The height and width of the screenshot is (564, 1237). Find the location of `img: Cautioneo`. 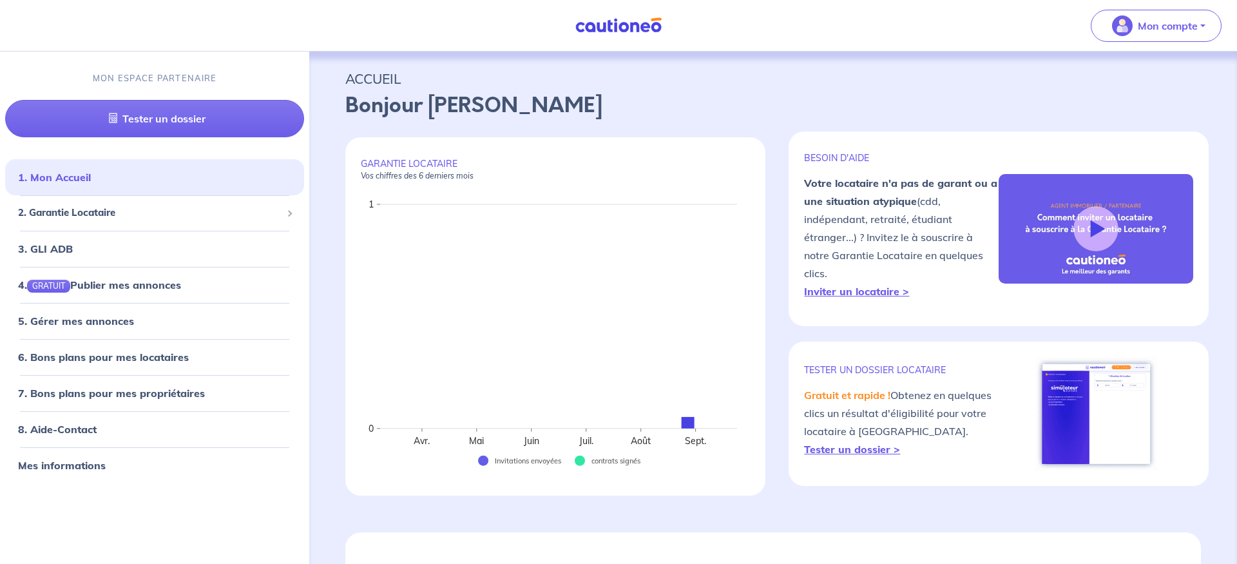

img: Cautioneo is located at coordinates (618, 25).